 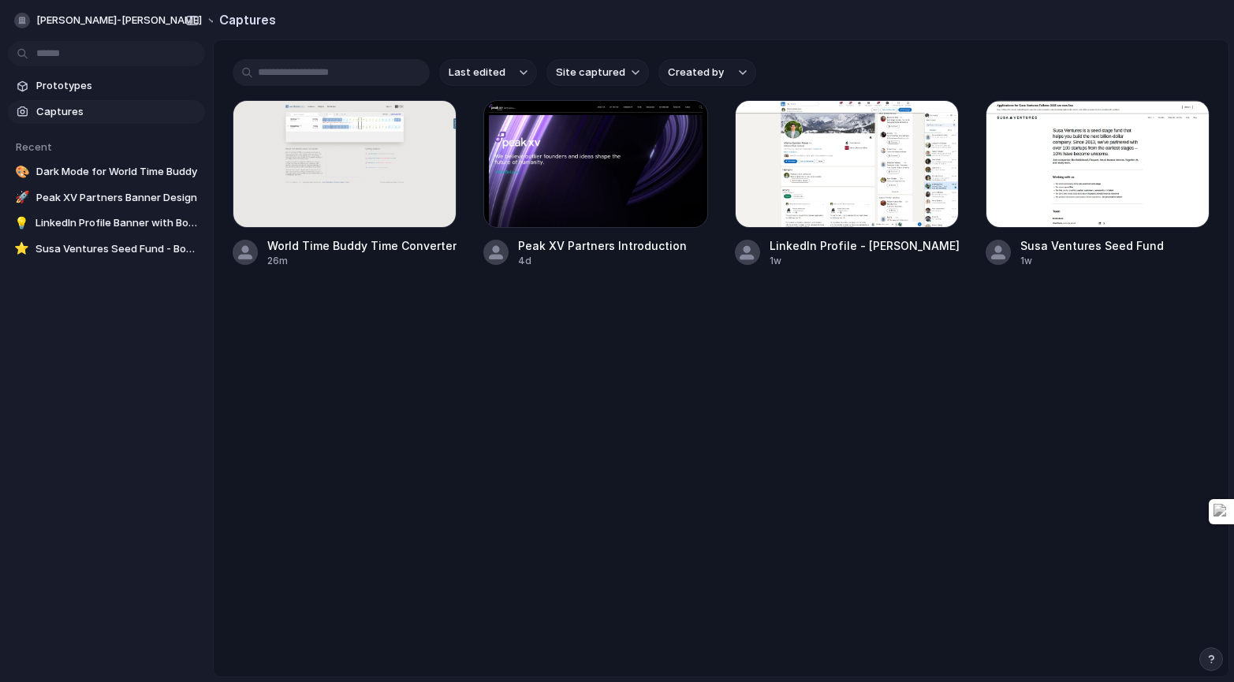 I want to click on a: Captures, so click(x=106, y=112).